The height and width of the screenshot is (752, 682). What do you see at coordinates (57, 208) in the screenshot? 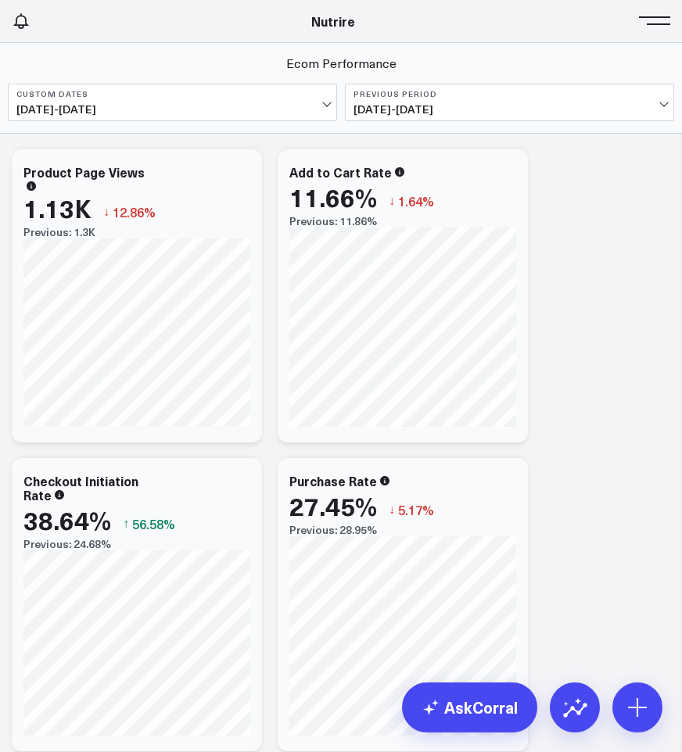
I see `div: 1.13K` at bounding box center [57, 208].